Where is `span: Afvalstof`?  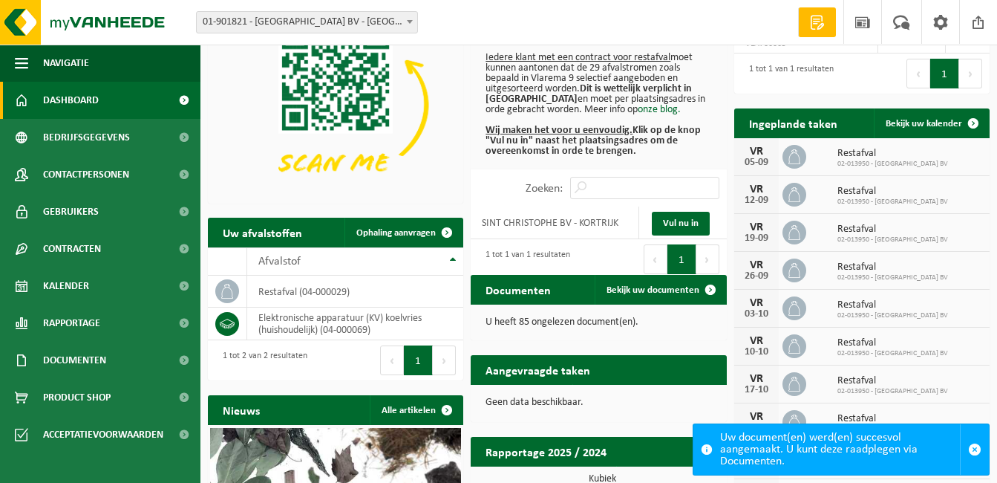 span: Afvalstof is located at coordinates (279, 261).